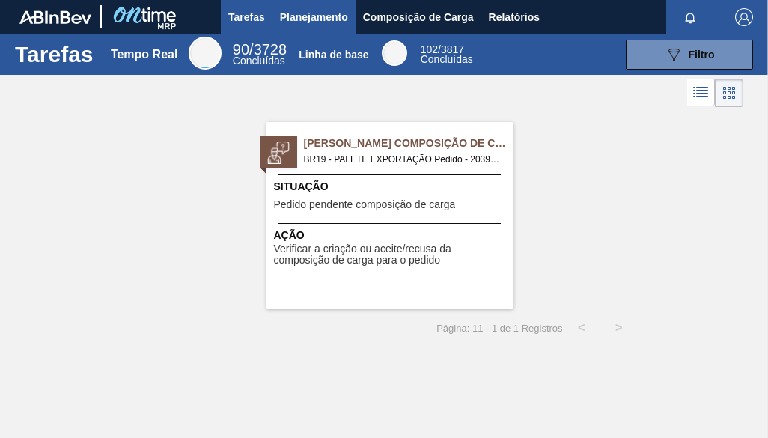  What do you see at coordinates (429, 49) in the screenshot?
I see `span: 102` at bounding box center [429, 49].